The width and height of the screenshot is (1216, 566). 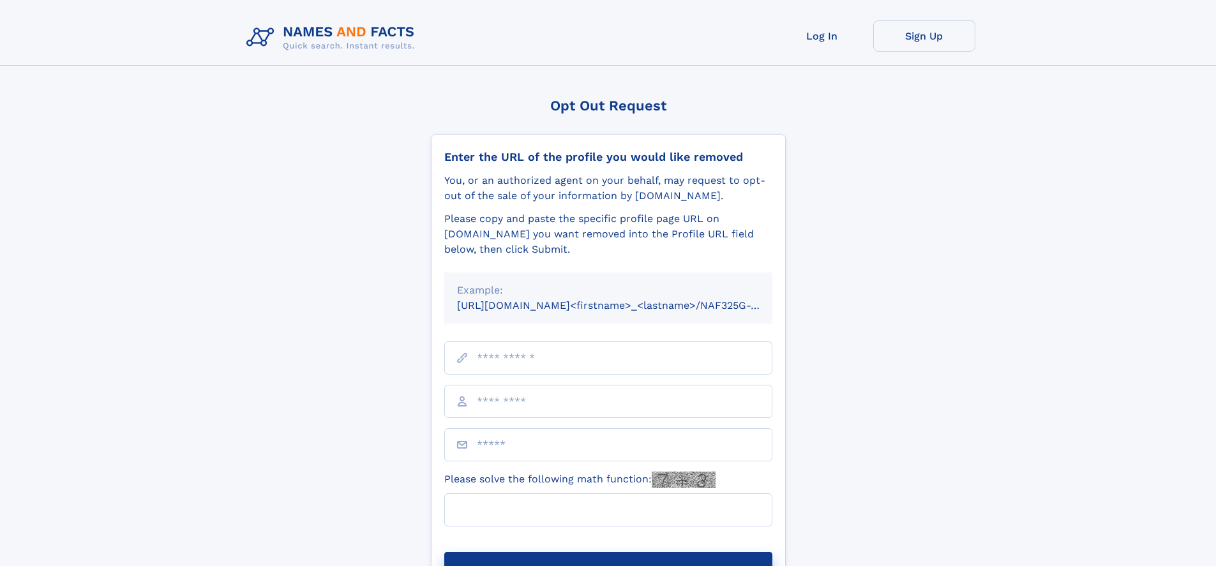 I want to click on div: Example:, so click(x=608, y=290).